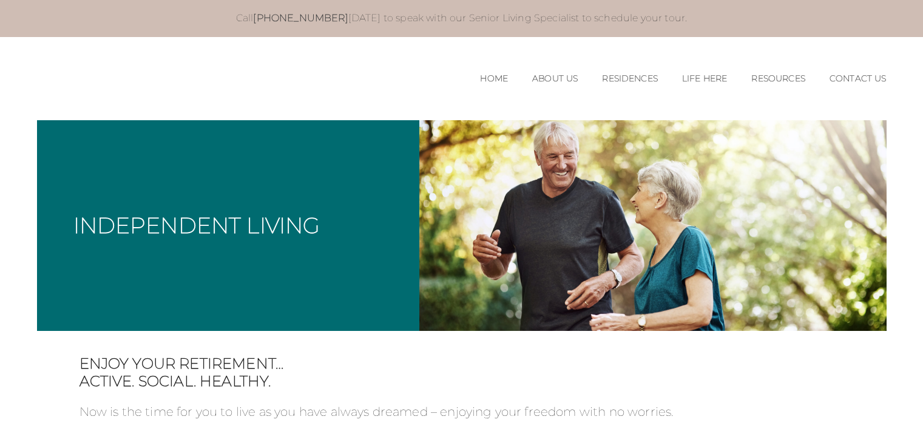 The image size is (923, 422). I want to click on h1: Independent Living, so click(197, 225).